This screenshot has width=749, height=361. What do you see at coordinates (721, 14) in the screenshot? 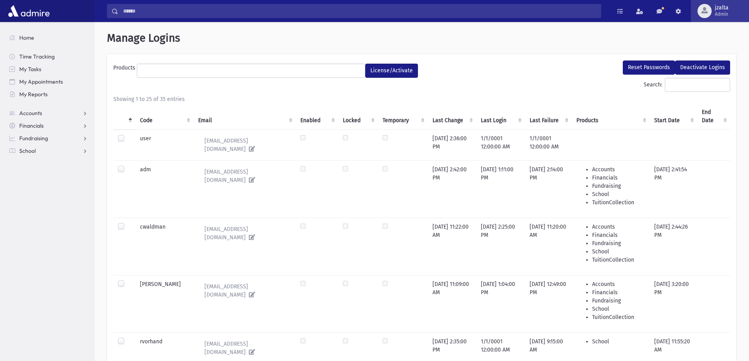
I see `span: Admin` at bounding box center [721, 14].